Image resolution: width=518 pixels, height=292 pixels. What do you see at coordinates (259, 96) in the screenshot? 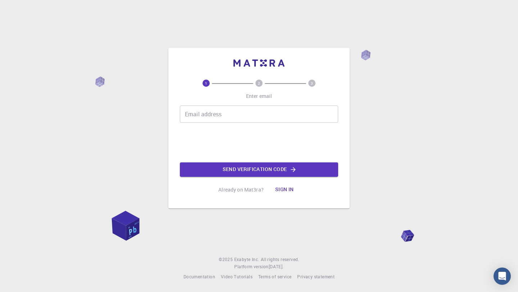
I see `p: Enter email` at bounding box center [259, 96].